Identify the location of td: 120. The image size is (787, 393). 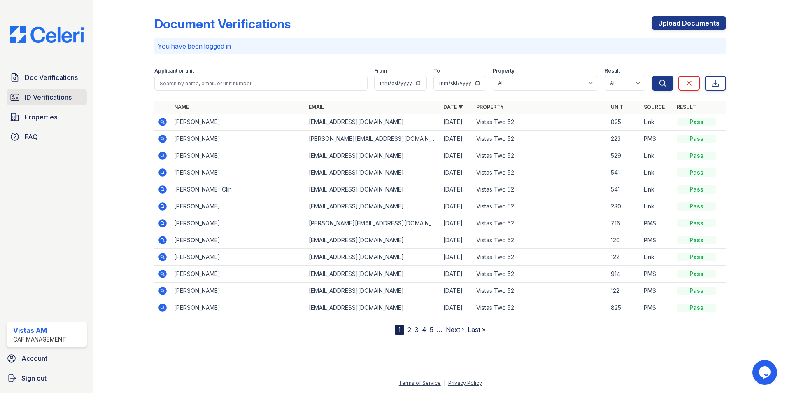
(624, 240).